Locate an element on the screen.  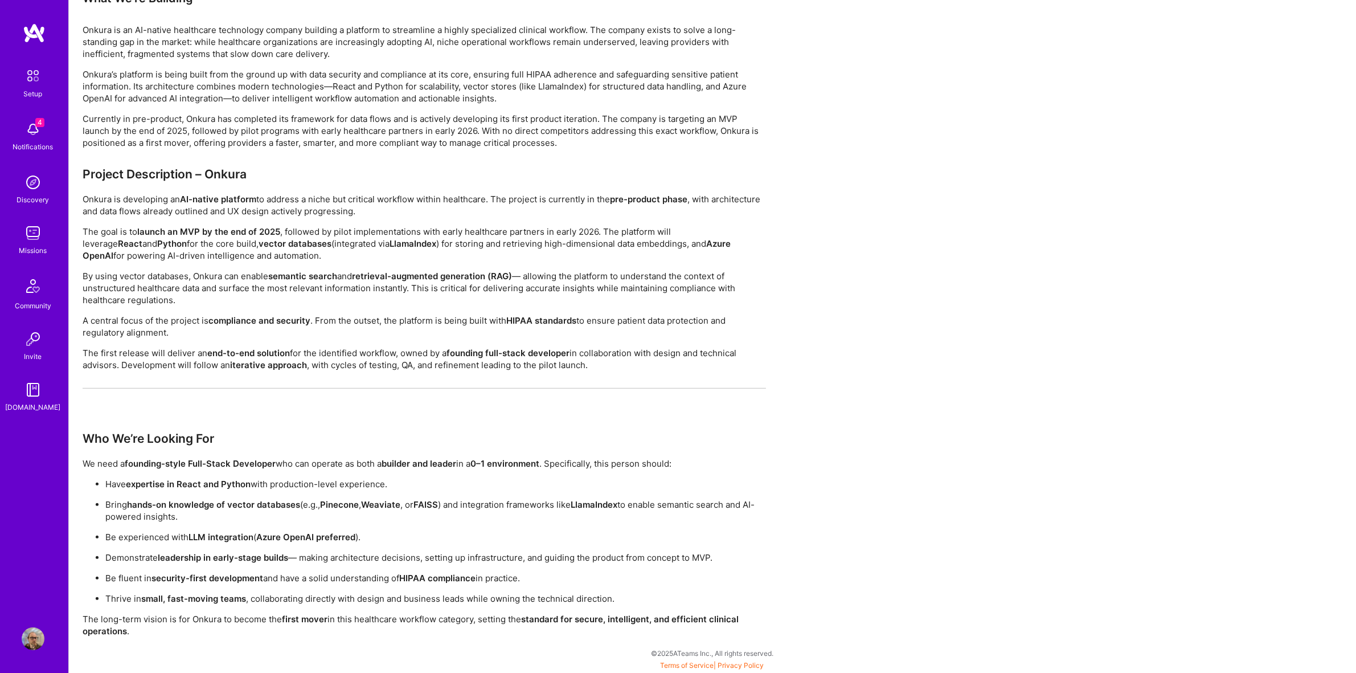
img: teamwork is located at coordinates (33, 233).